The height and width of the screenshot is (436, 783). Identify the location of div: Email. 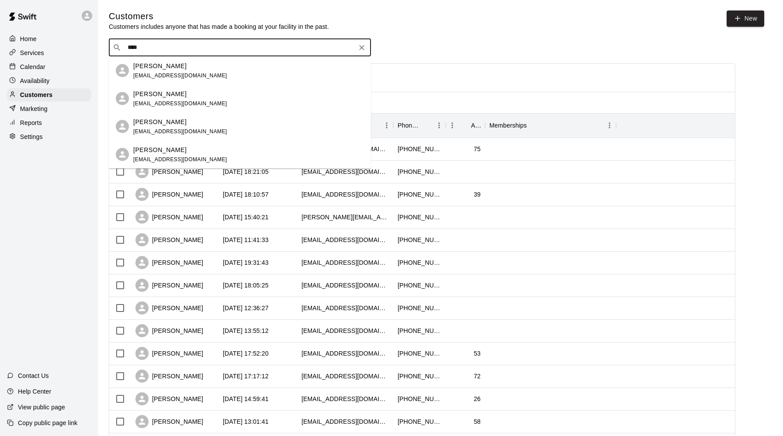
(345, 125).